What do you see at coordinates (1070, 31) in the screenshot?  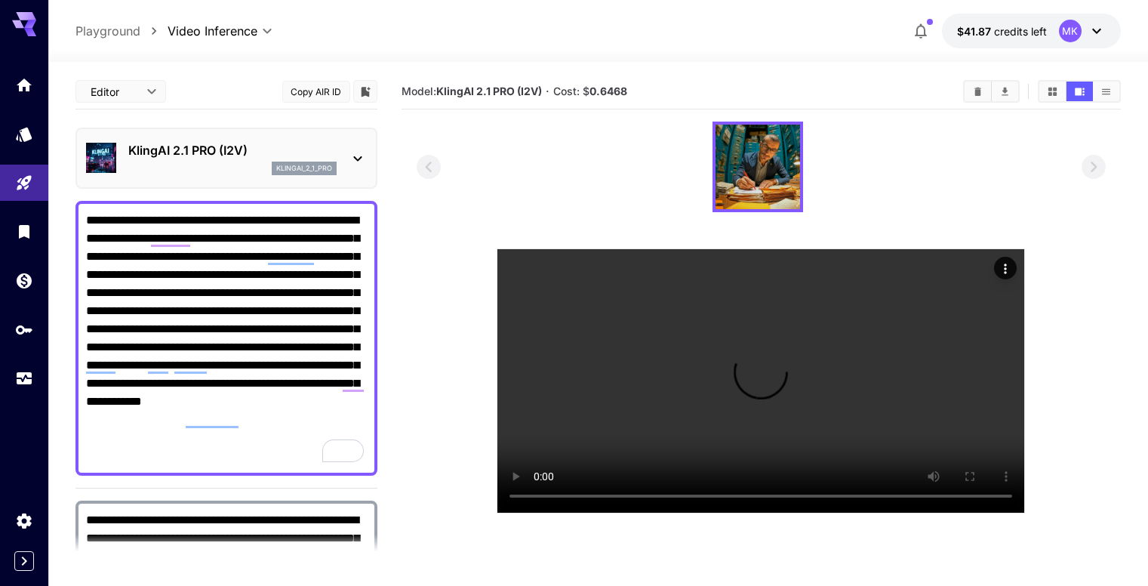 I see `div: MK` at bounding box center [1070, 31].